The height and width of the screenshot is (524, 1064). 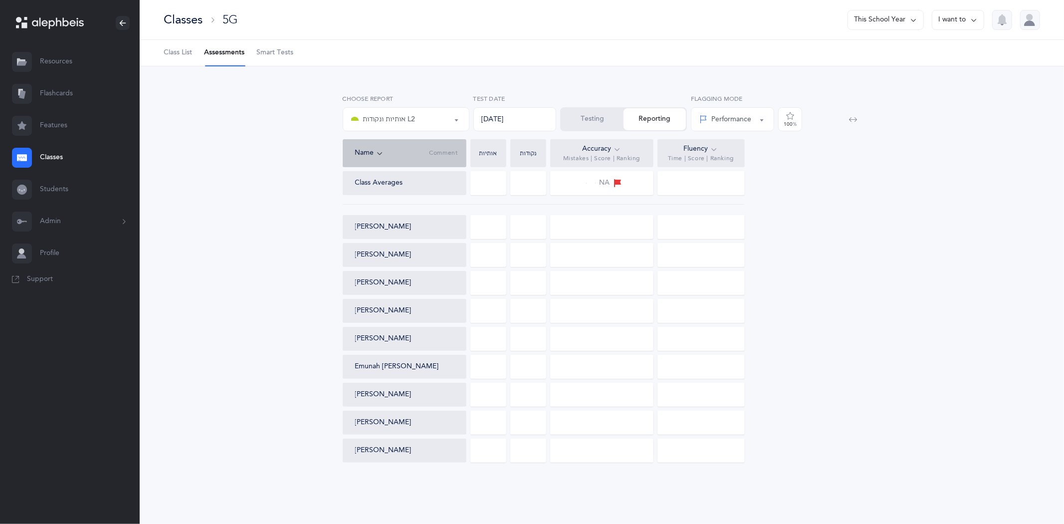 I want to click on div: Accuracy, so click(x=601, y=149).